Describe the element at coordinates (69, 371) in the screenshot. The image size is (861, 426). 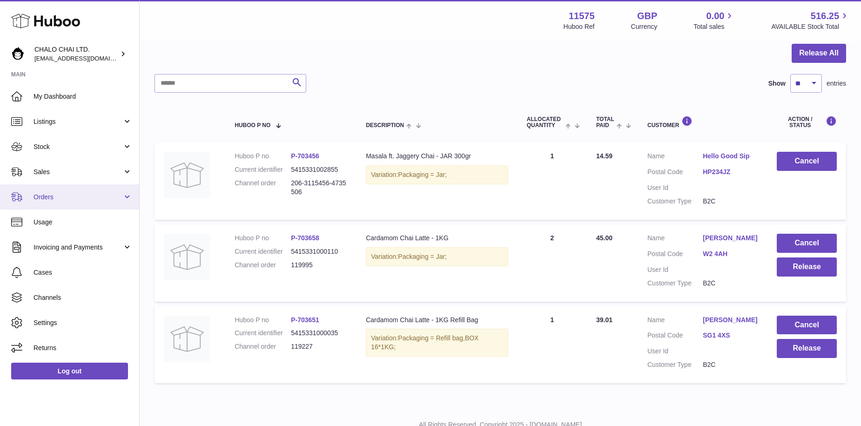
I see `a: Log out` at that location.